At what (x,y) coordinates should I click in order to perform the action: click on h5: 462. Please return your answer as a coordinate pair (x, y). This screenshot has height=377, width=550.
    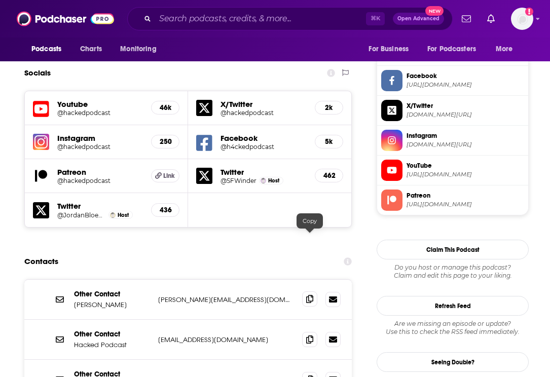
    Looking at the image, I should click on (329, 175).